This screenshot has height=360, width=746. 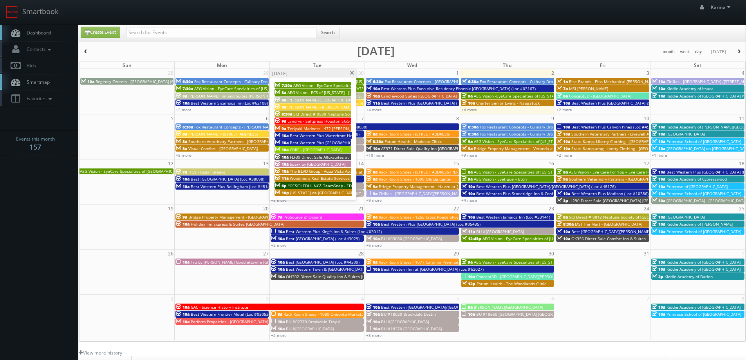 I want to click on span: Fri, so click(x=603, y=65).